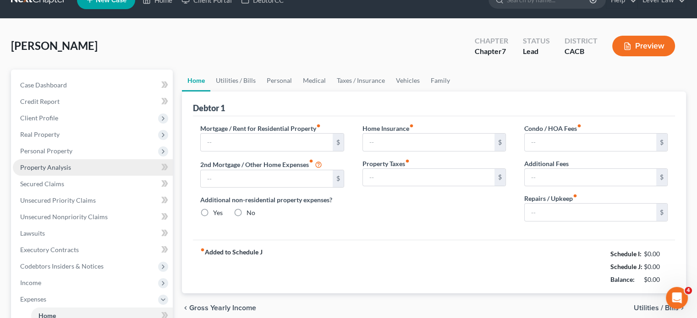 The image size is (697, 318). What do you see at coordinates (408, 81) in the screenshot?
I see `a: Vehicles` at bounding box center [408, 81].